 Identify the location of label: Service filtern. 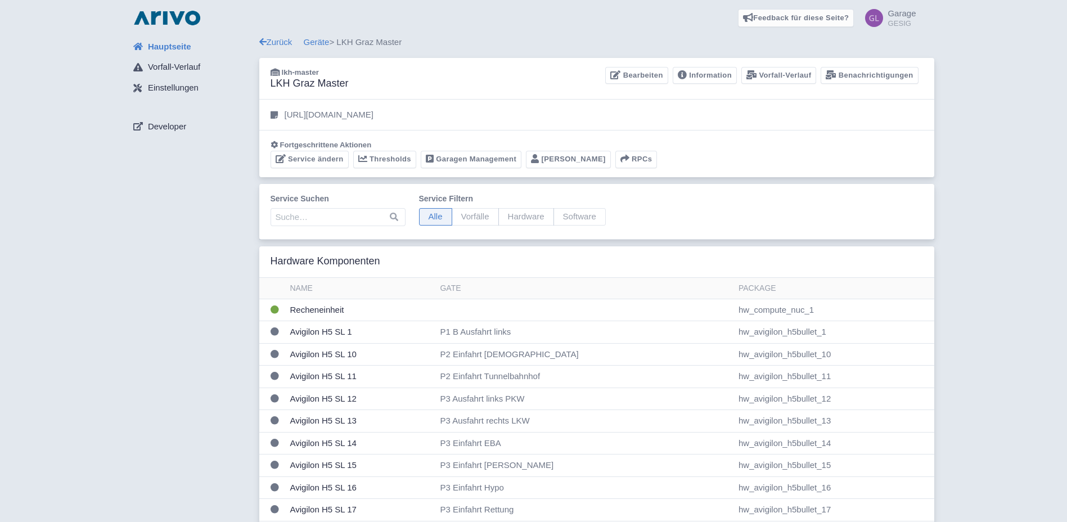
(512, 198).